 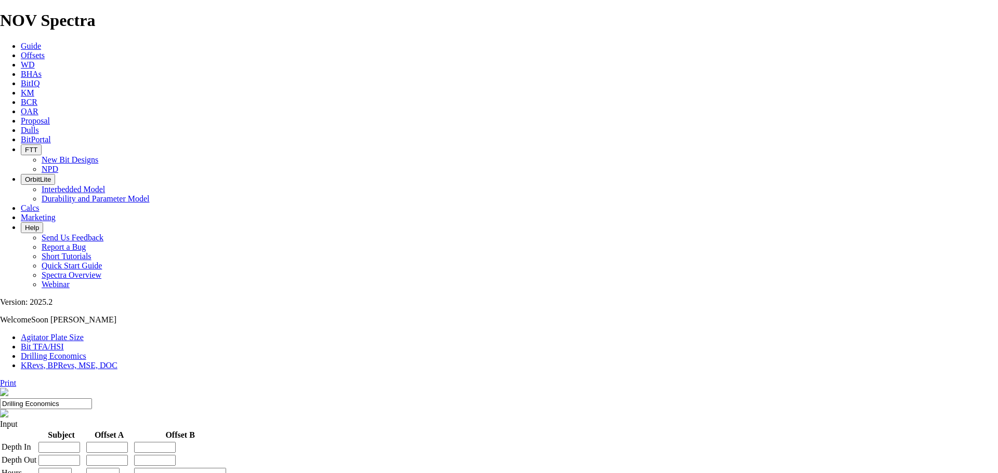 What do you see at coordinates (31, 46) in the screenshot?
I see `span: Guide` at bounding box center [31, 46].